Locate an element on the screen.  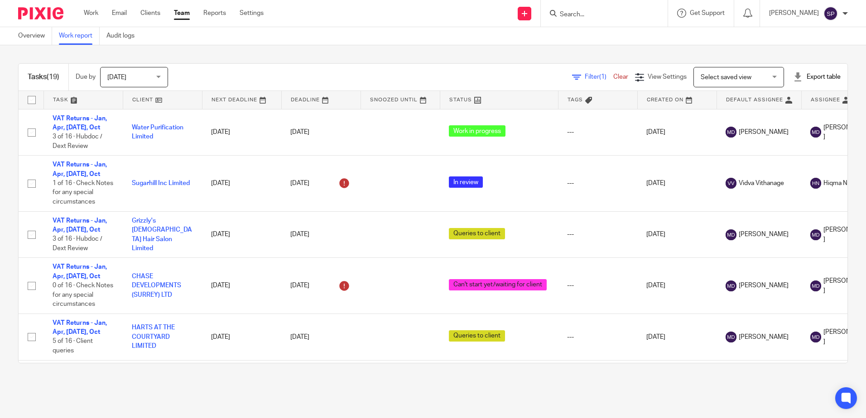
a: Work report is located at coordinates (79, 36).